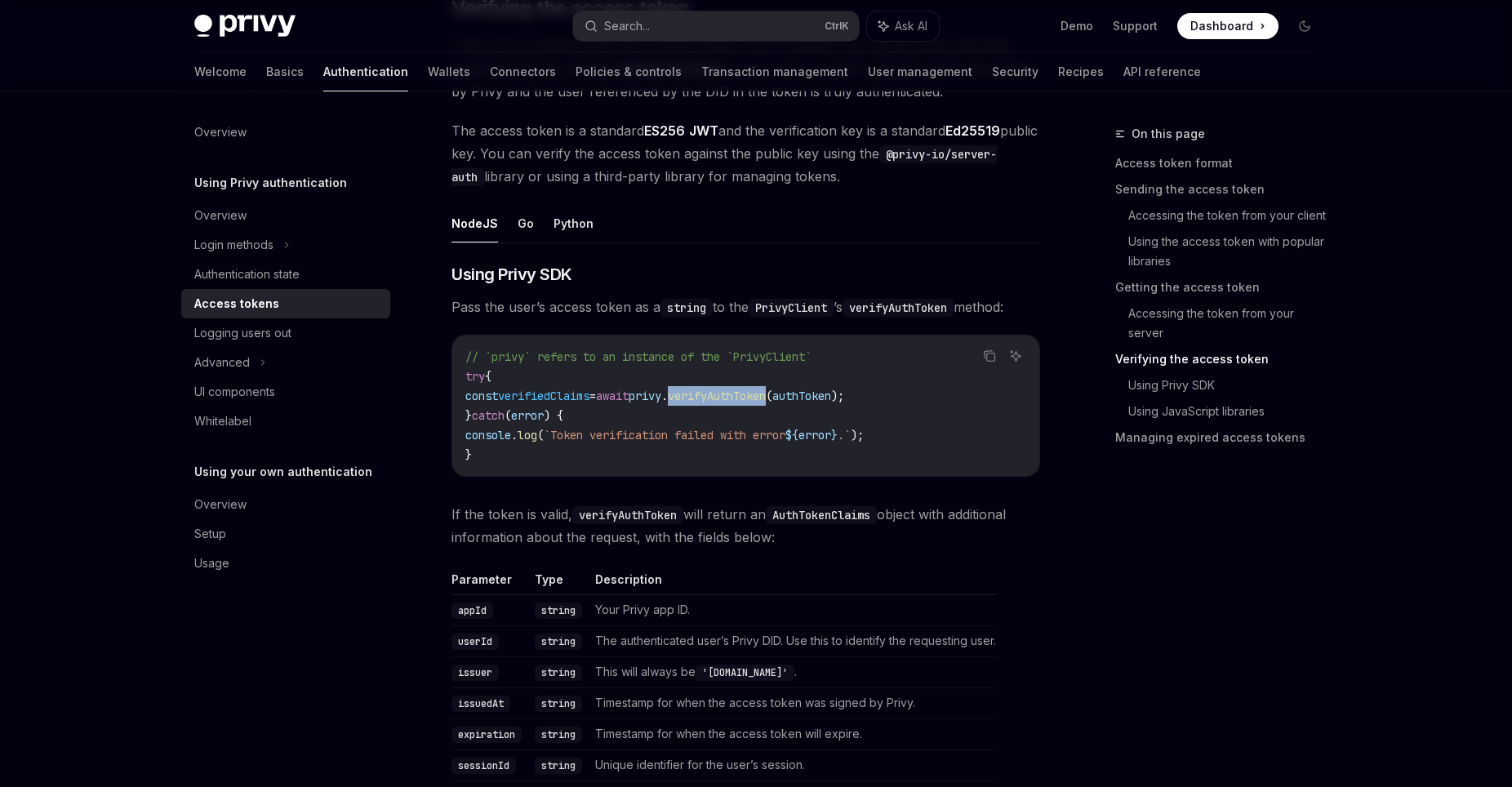 The width and height of the screenshot is (1512, 787). Describe the element at coordinates (475, 673) in the screenshot. I see `code: issuer` at that location.